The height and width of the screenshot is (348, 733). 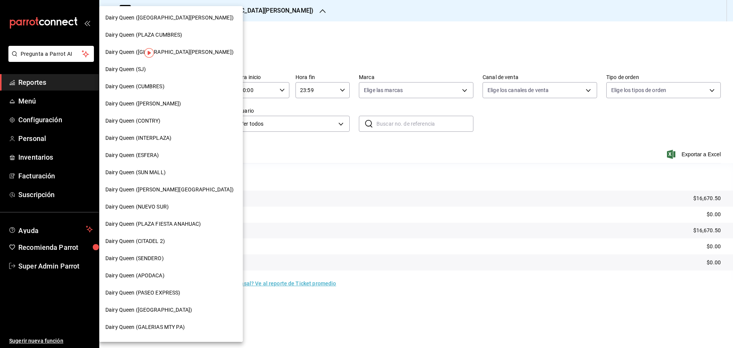 I want to click on span: Dairy Queen (PLAZA CUMBRES), so click(x=144, y=35).